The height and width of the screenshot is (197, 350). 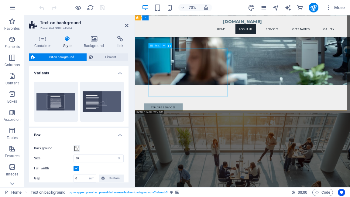 I want to click on p: Columns, so click(x=12, y=65).